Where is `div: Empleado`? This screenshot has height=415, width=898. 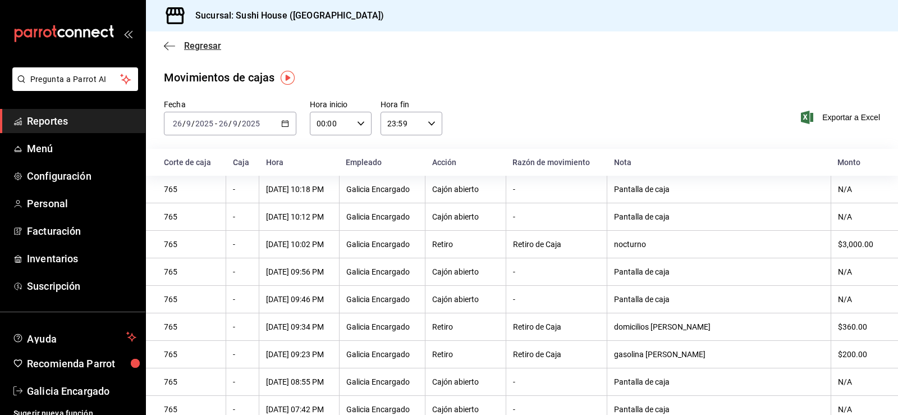 div: Empleado is located at coordinates (382, 162).